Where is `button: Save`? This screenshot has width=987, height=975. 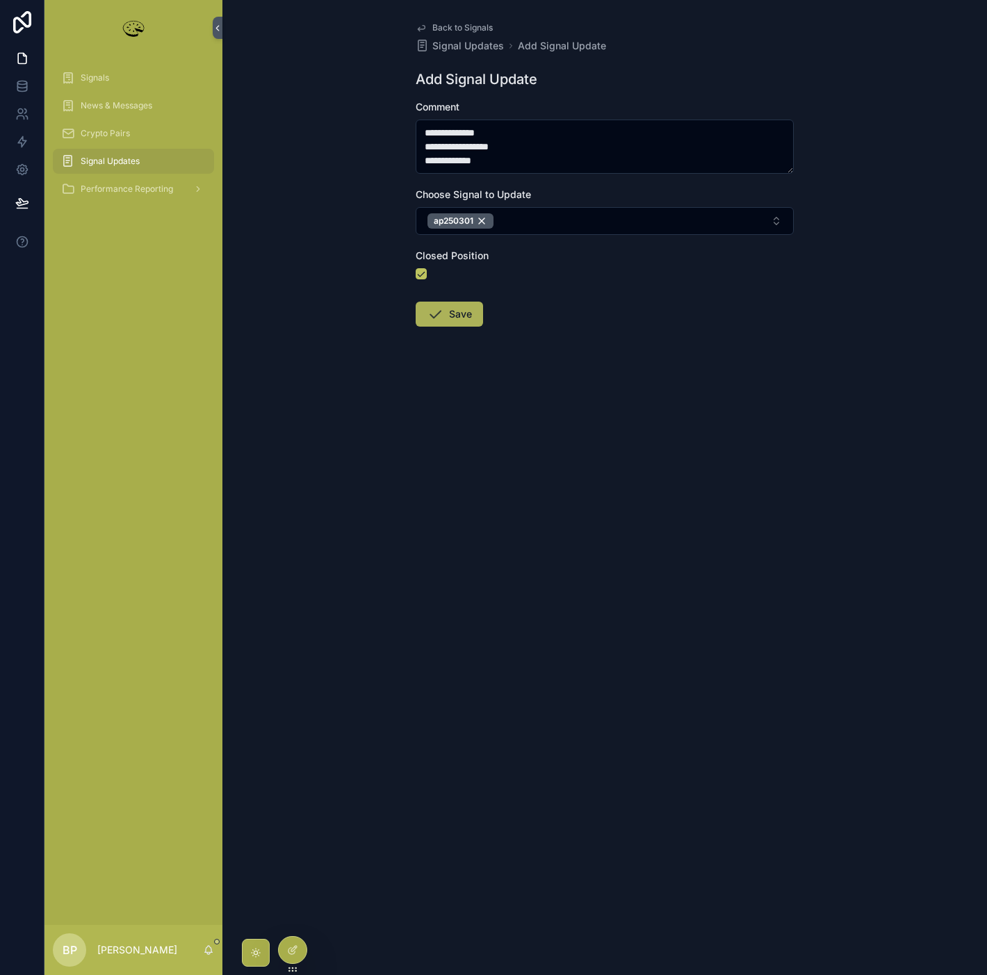
button: Save is located at coordinates (449, 314).